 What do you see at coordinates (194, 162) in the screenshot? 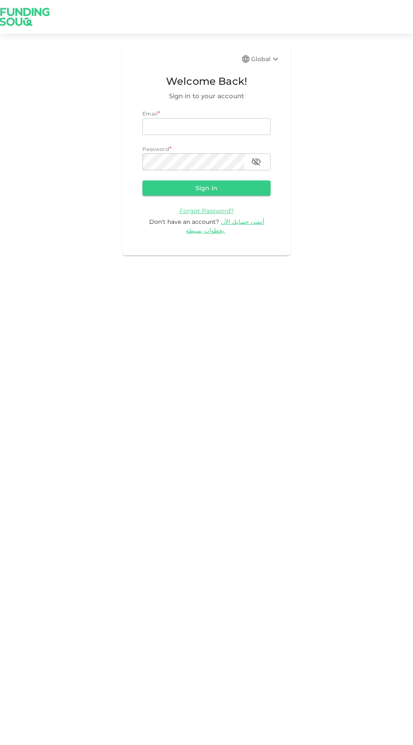
I see `input: password` at bounding box center [194, 162].